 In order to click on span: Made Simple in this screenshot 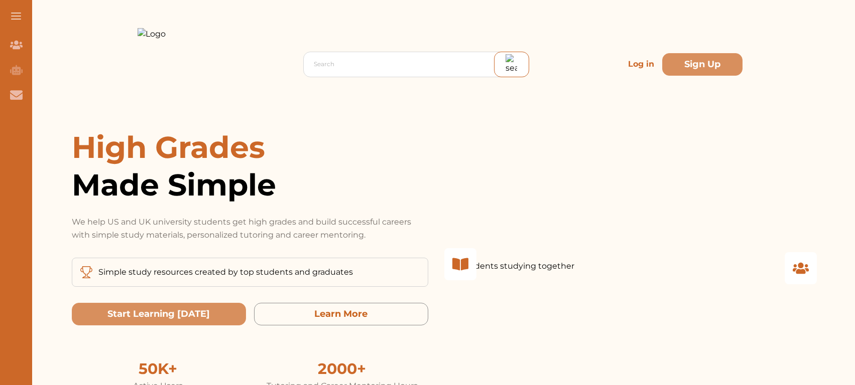, I will do `click(250, 185)`.